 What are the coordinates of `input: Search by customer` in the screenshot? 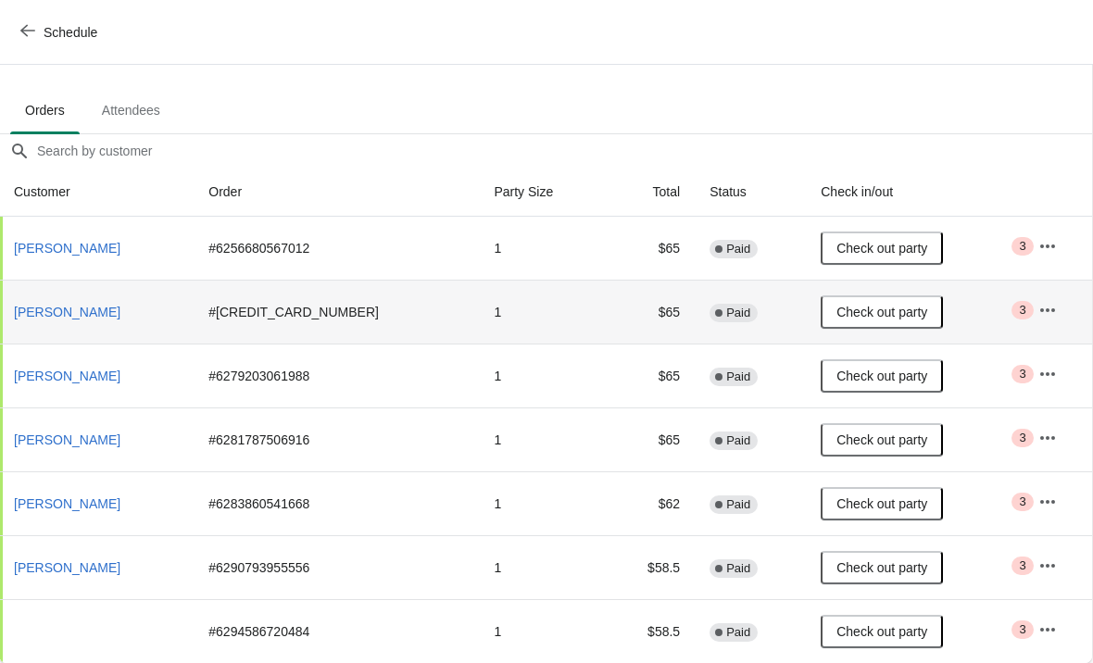 It's located at (564, 151).